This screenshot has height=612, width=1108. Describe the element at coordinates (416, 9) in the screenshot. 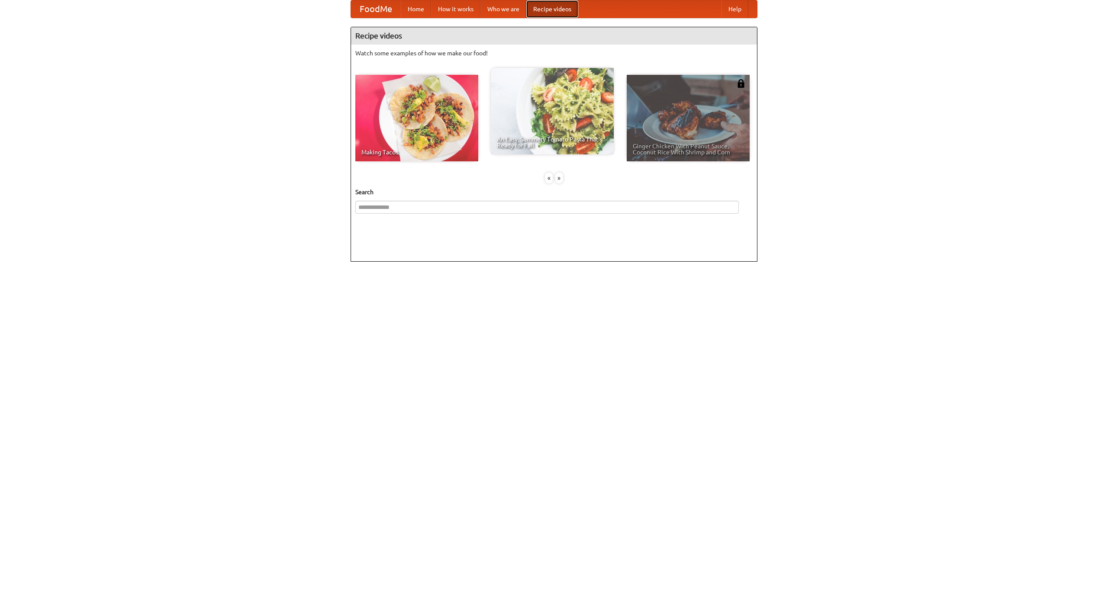

I see `a: Home` at that location.